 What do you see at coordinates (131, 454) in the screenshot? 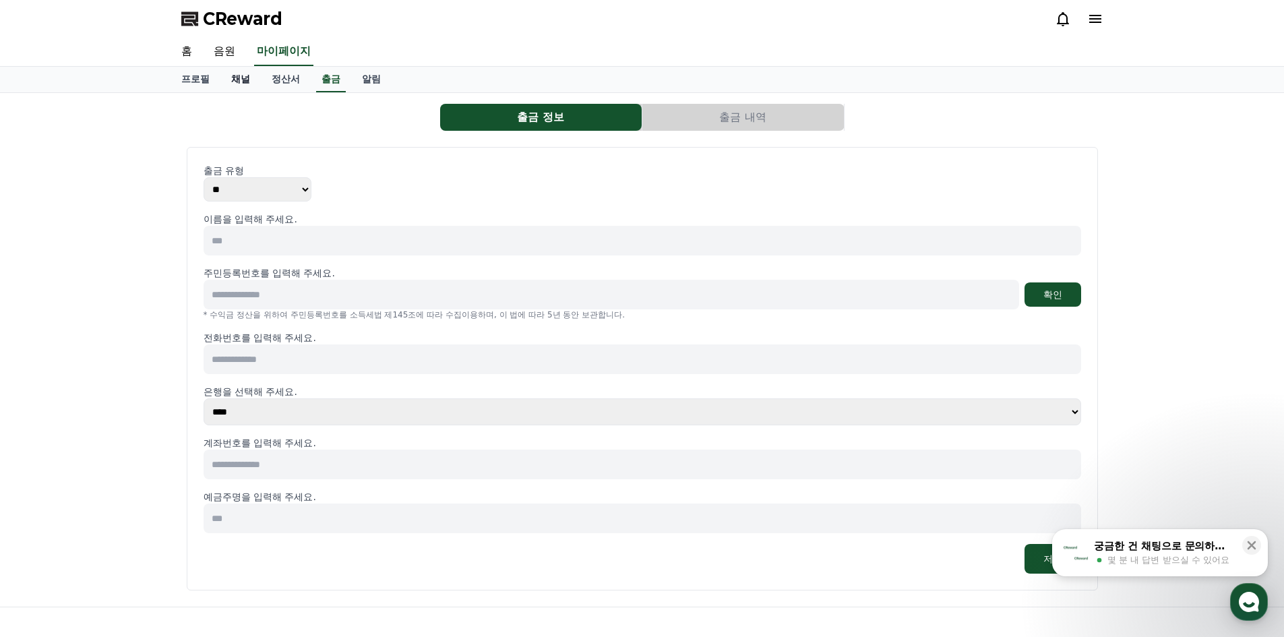
I see `span: 대화` at bounding box center [131, 454].